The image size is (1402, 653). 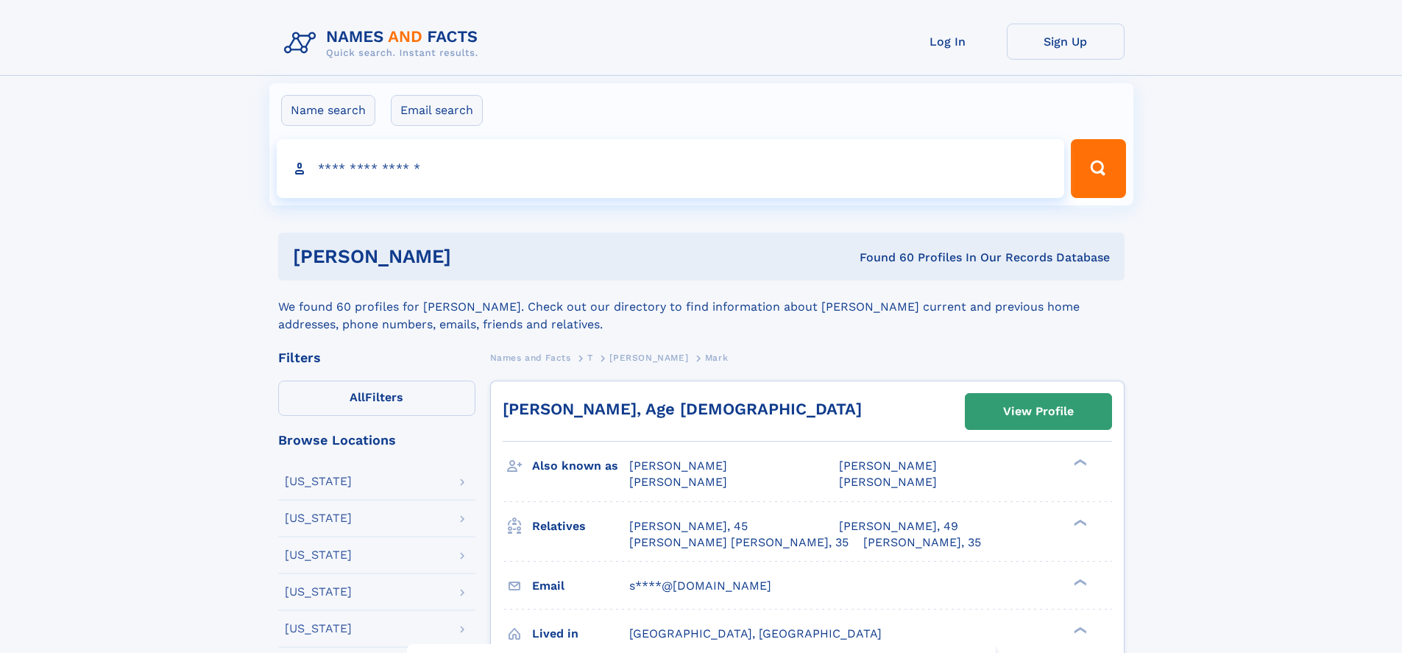 I want to click on input: search input, so click(x=671, y=169).